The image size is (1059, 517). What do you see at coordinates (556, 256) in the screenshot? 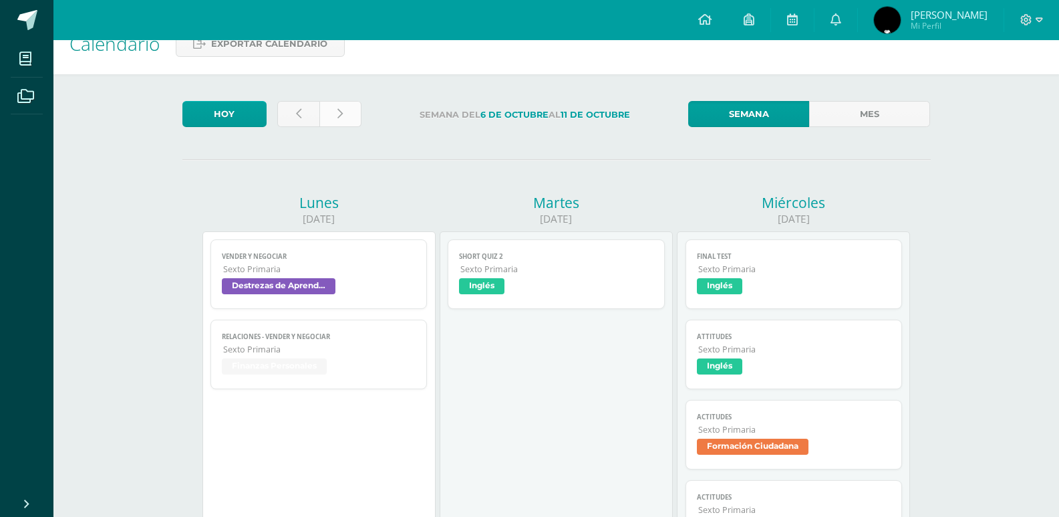
I see `span: Short Quiz 2` at bounding box center [556, 256].